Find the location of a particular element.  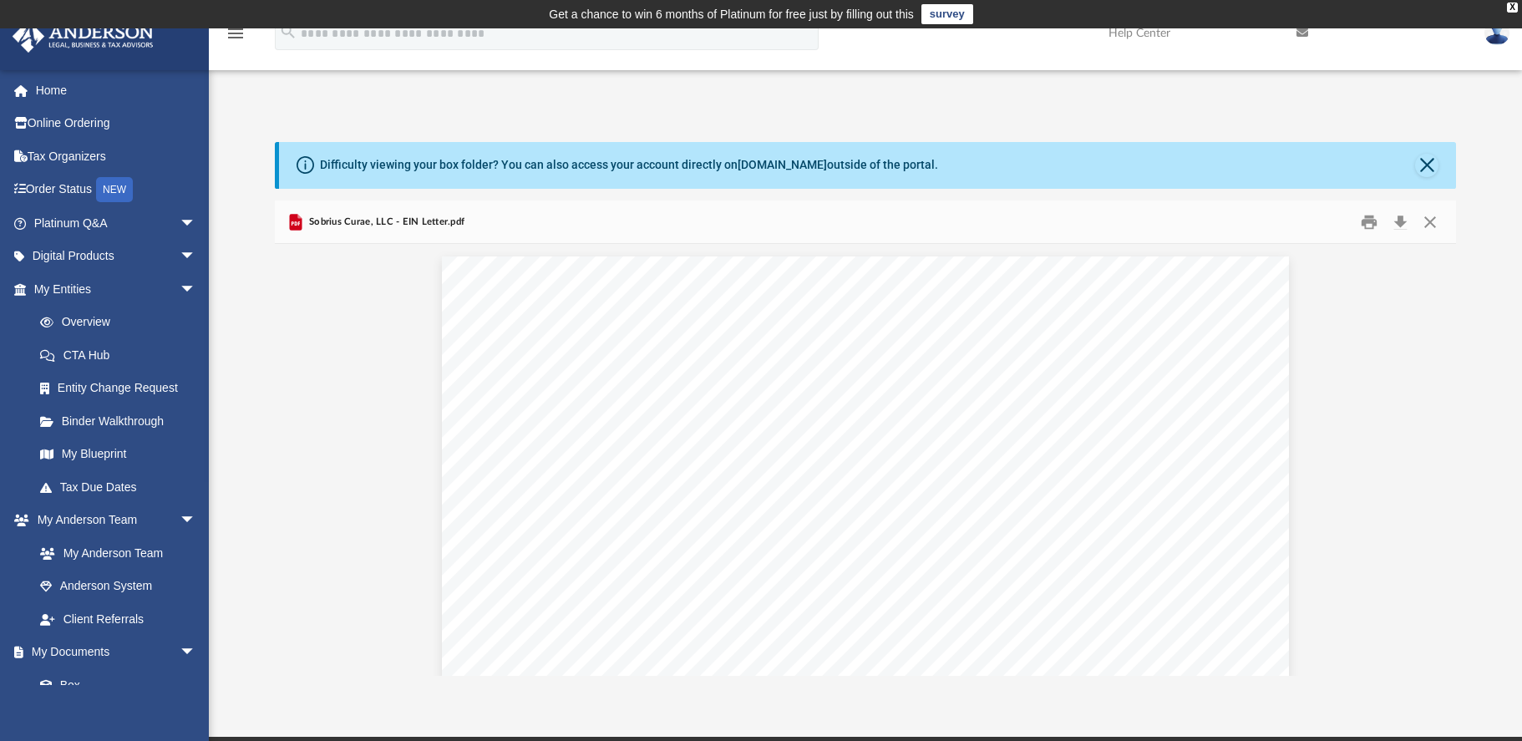

a: menu is located at coordinates (236, 38).